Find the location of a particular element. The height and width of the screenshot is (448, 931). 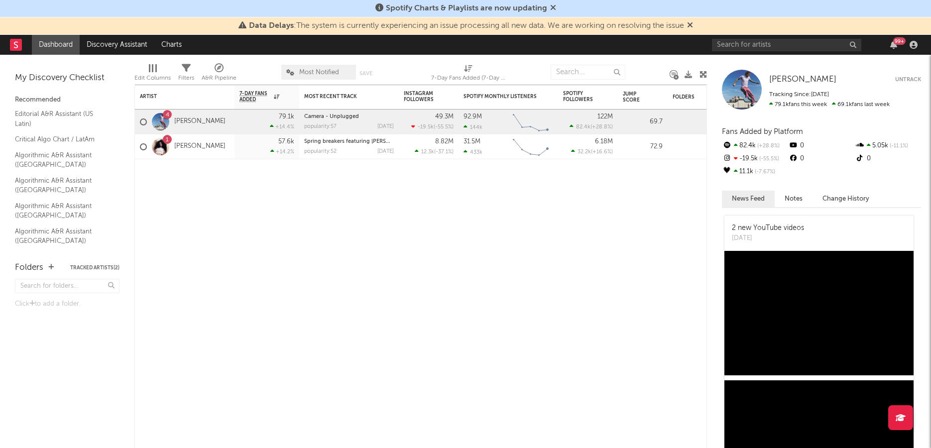

div: Camera - Unplugged is located at coordinates (349, 116).